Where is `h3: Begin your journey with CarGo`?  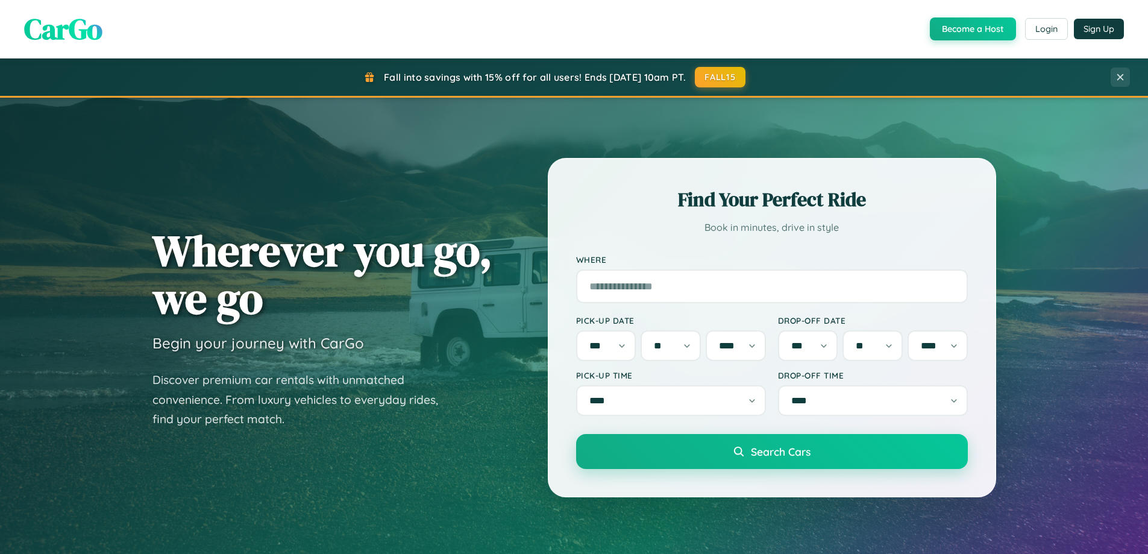
h3: Begin your journey with CarGo is located at coordinates (258, 343).